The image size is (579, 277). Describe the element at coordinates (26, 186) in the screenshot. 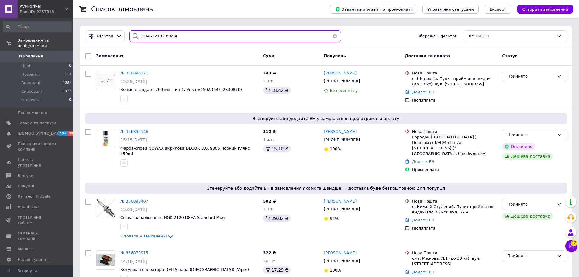

I see `span: Покупці` at that location.